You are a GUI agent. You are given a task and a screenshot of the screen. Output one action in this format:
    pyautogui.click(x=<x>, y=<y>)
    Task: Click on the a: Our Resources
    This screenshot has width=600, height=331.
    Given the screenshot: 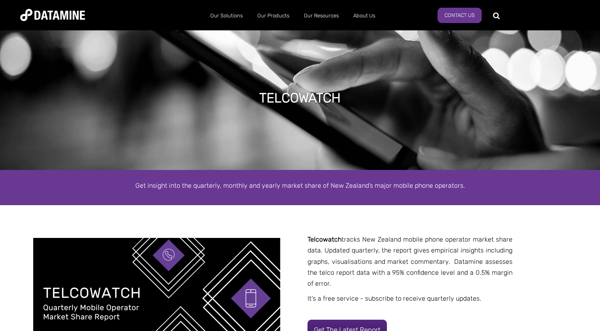 What is the action you would take?
    pyautogui.click(x=321, y=16)
    